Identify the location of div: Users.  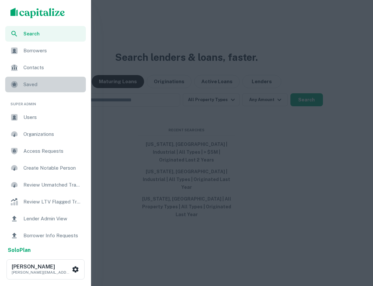
(45, 117).